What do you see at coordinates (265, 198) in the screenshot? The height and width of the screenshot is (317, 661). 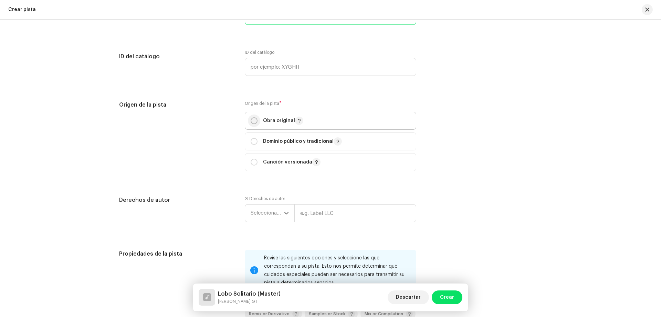 I see `label: Ⓟ Derechos de autor` at bounding box center [265, 198].